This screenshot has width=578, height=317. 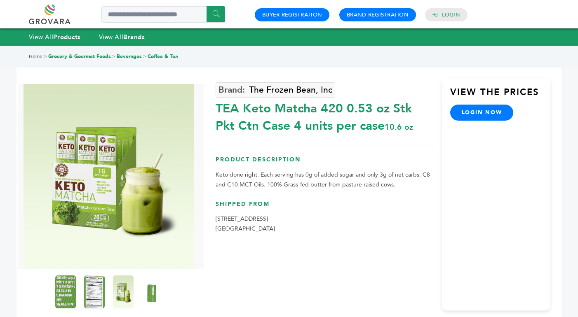 What do you see at coordinates (292, 15) in the screenshot?
I see `a: Buyer Registration` at bounding box center [292, 15].